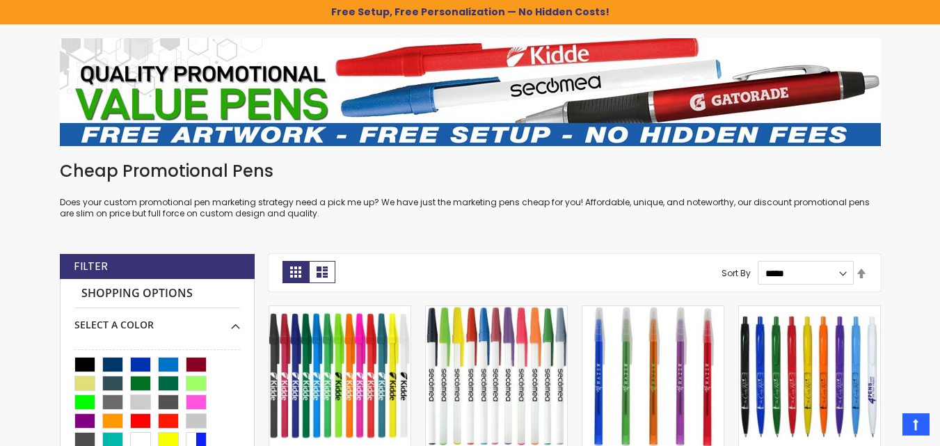 The height and width of the screenshot is (446, 940). Describe the element at coordinates (470, 92) in the screenshot. I see `img: Value Pens` at that location.